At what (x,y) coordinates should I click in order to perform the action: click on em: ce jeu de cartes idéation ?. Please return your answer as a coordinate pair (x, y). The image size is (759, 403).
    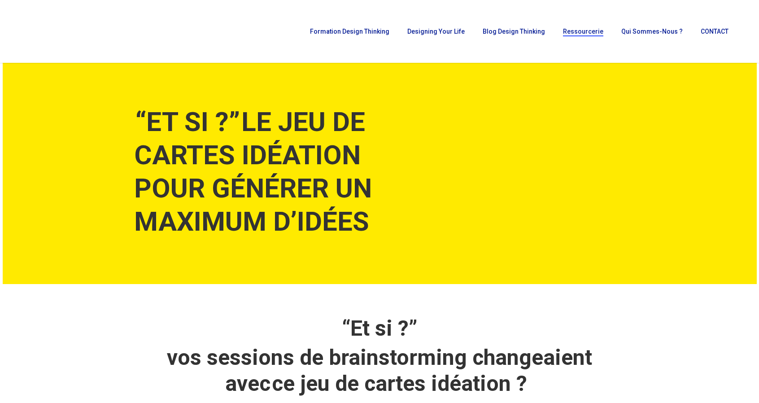
    Looking at the image, I should click on (399, 383).